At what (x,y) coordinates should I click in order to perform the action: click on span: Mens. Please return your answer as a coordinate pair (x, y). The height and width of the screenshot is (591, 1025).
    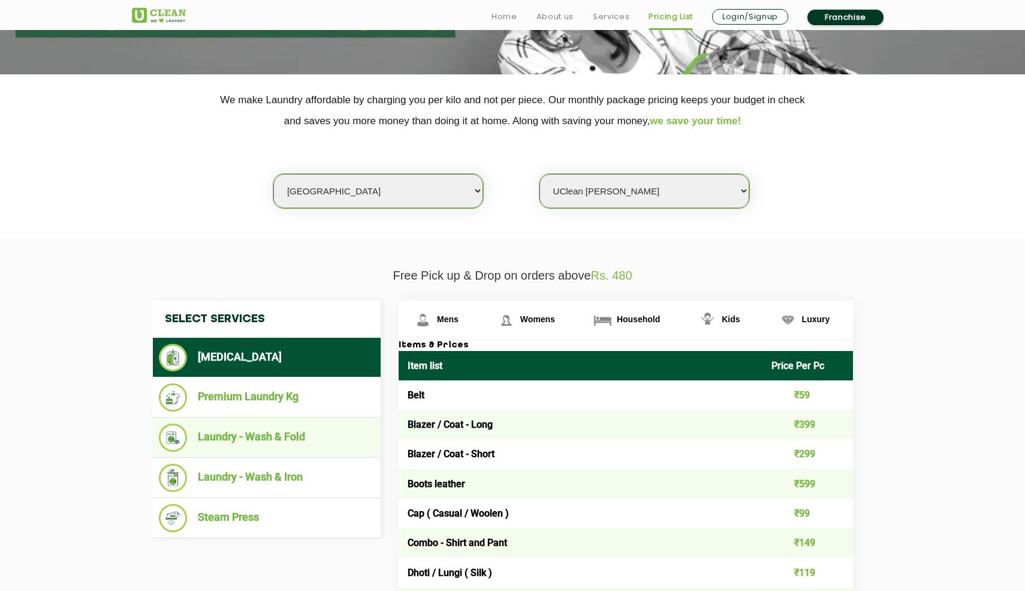
    Looking at the image, I should click on (448, 319).